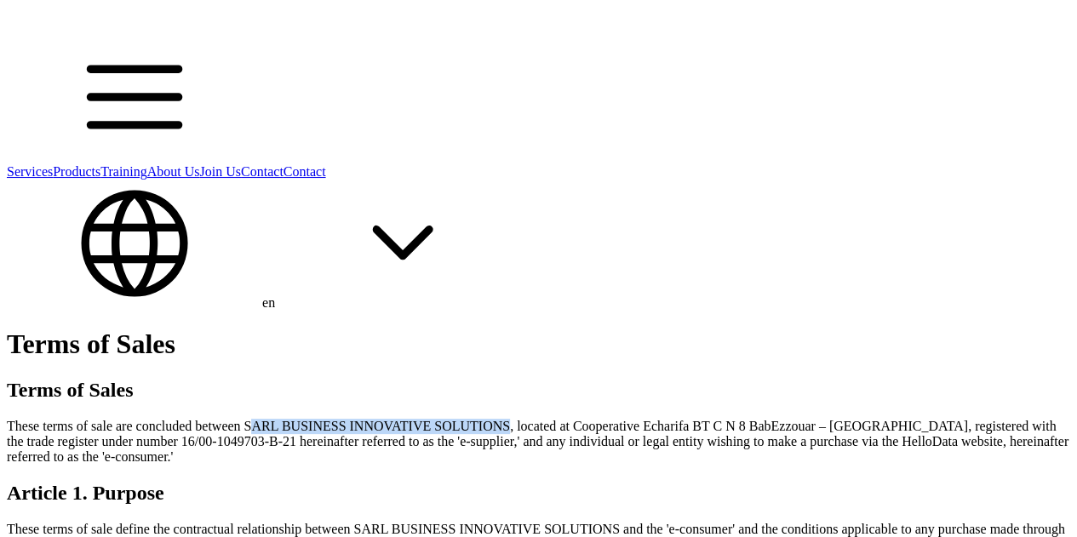 The image size is (1077, 537). What do you see at coordinates (30, 171) in the screenshot?
I see `a: Services` at bounding box center [30, 171].